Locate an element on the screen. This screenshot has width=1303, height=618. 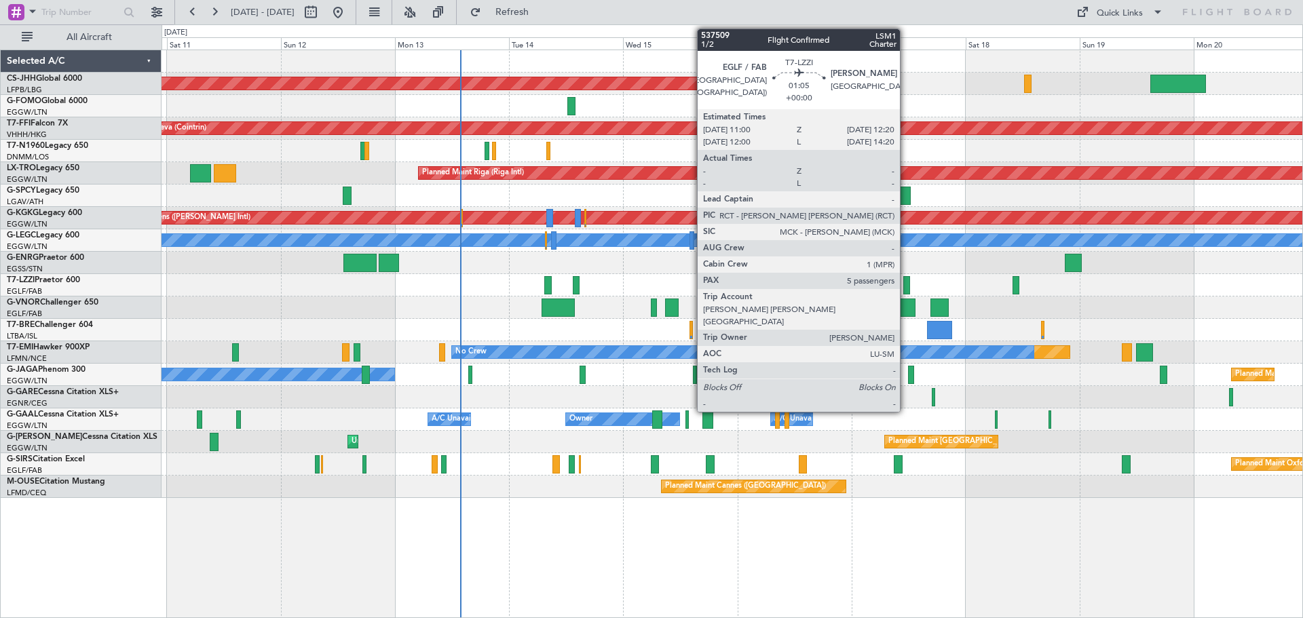
a: G-JAGAPhenom 300 is located at coordinates (46, 370).